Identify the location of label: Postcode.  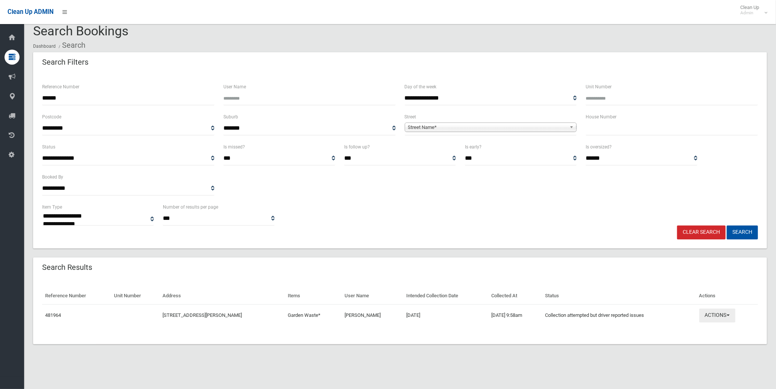
(52, 117).